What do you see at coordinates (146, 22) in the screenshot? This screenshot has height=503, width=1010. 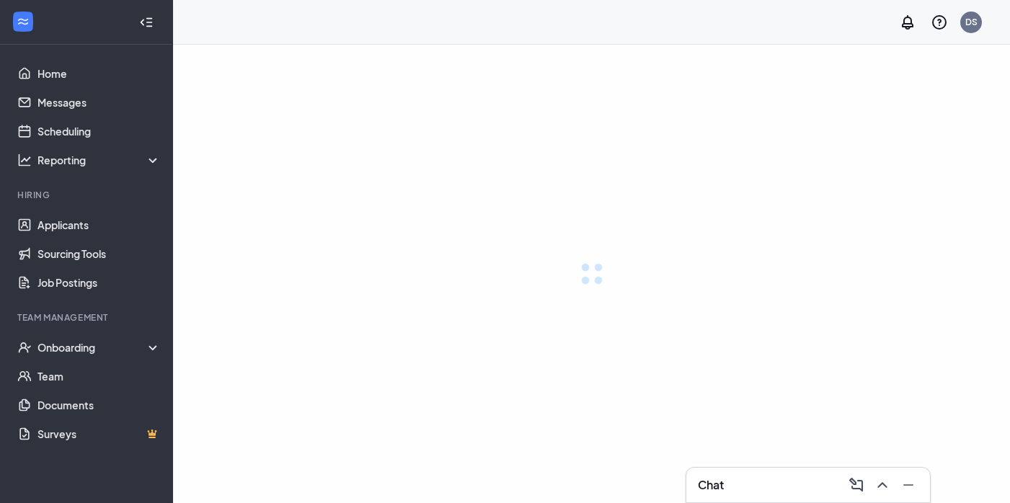 I see `svg: Collapse` at bounding box center [146, 22].